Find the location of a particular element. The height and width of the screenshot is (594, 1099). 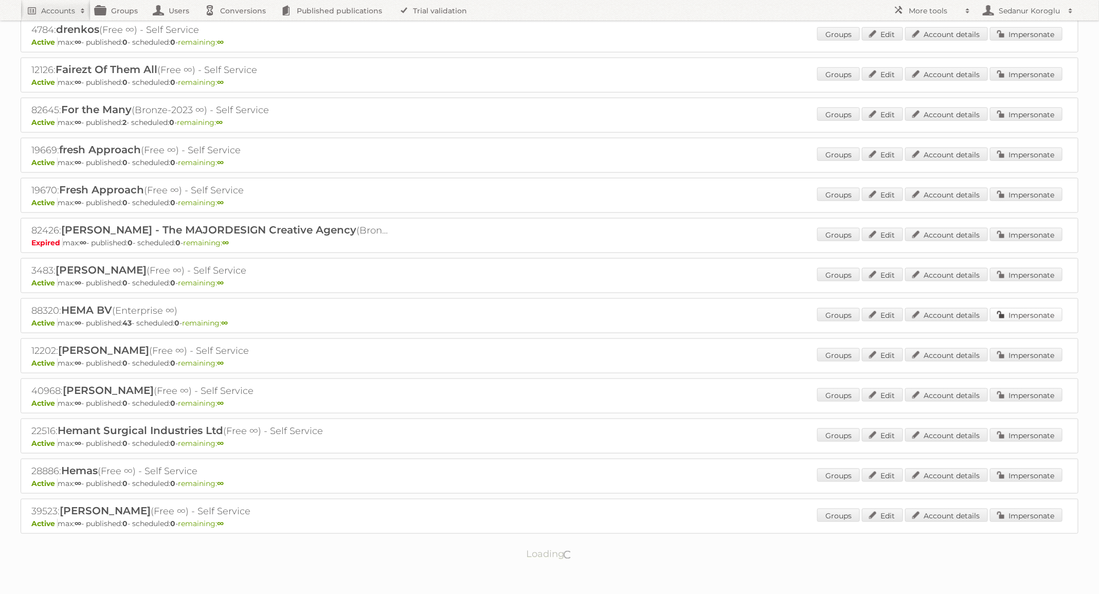

h2: 19669: (Free ∞) - Self Service is located at coordinates (211, 150).